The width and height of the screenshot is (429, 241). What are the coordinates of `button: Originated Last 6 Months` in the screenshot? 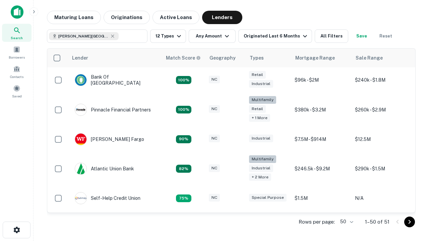 It's located at (275, 36).